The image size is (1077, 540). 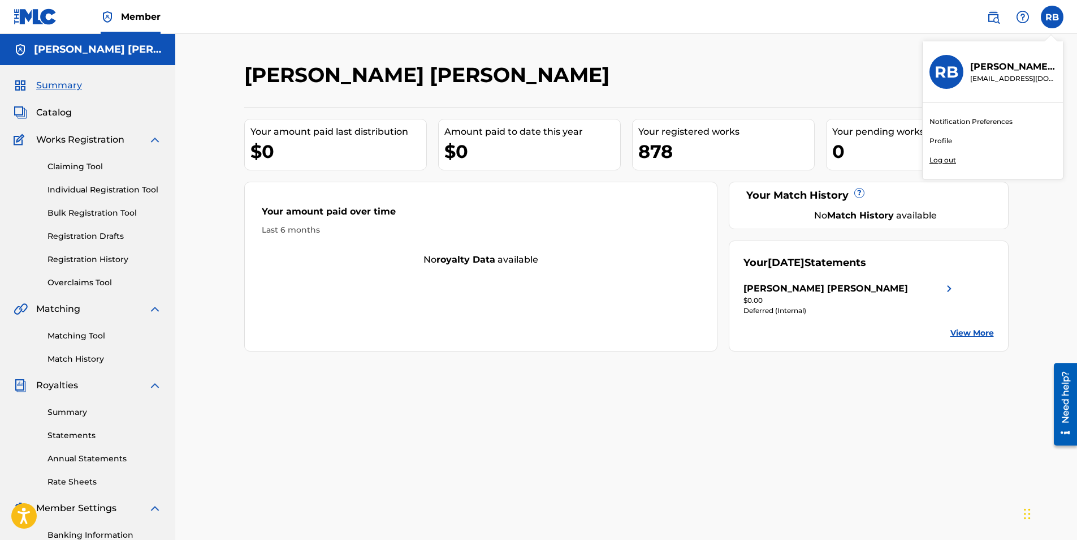 What do you see at coordinates (861, 215) in the screenshot?
I see `strong: Match History` at bounding box center [861, 215].